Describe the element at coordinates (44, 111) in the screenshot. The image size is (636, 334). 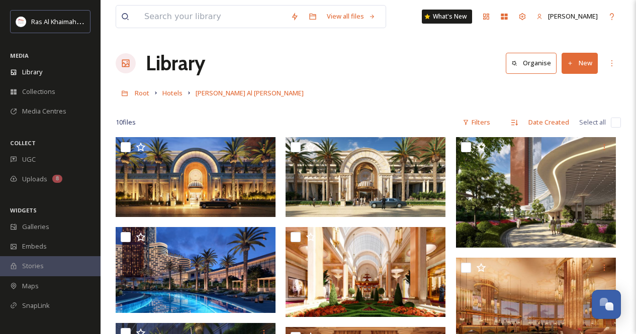
I see `span: Media Centres` at that location.